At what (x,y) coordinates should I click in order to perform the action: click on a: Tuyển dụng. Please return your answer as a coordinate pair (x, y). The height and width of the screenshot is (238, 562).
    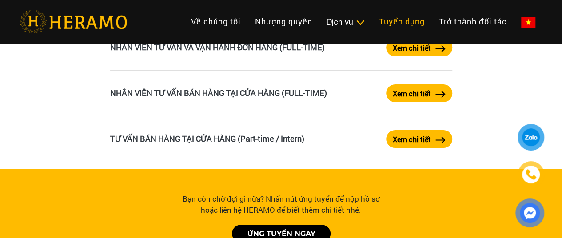
    Looking at the image, I should click on (402, 21).